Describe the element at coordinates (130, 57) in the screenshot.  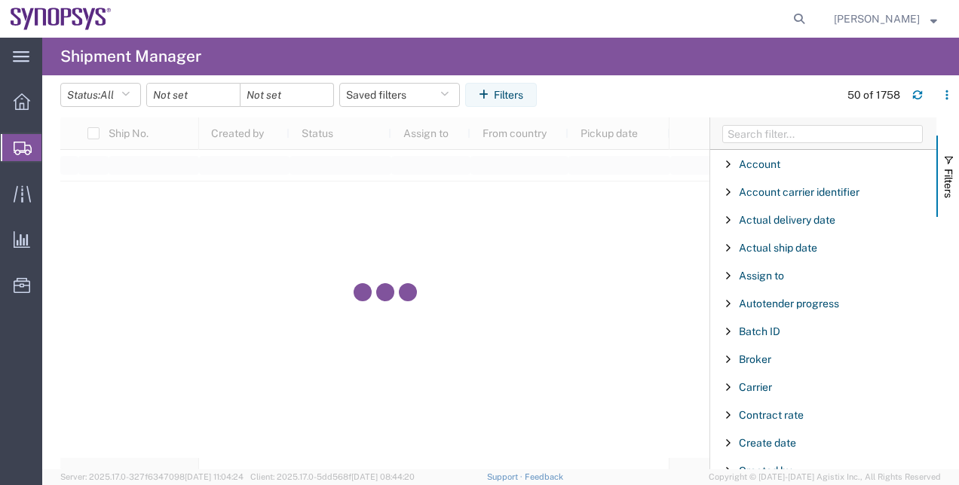
I see `h4: Shipment Manager` at that location.